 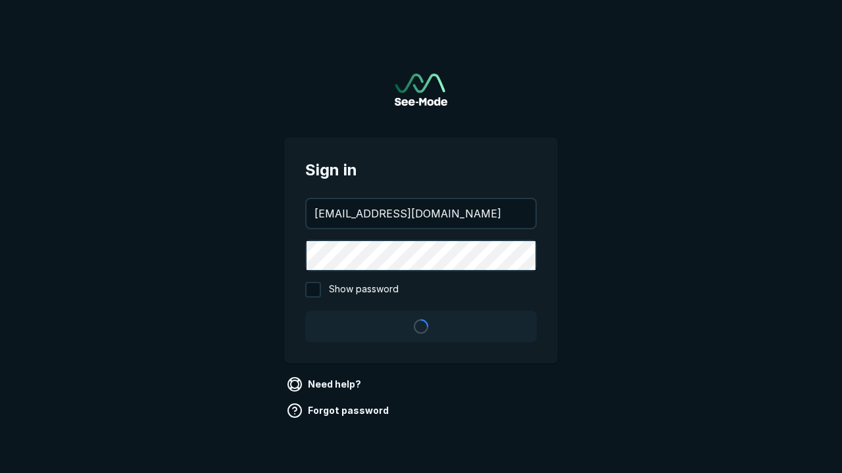 What do you see at coordinates (325, 385) in the screenshot?
I see `a: Need help?` at bounding box center [325, 385].